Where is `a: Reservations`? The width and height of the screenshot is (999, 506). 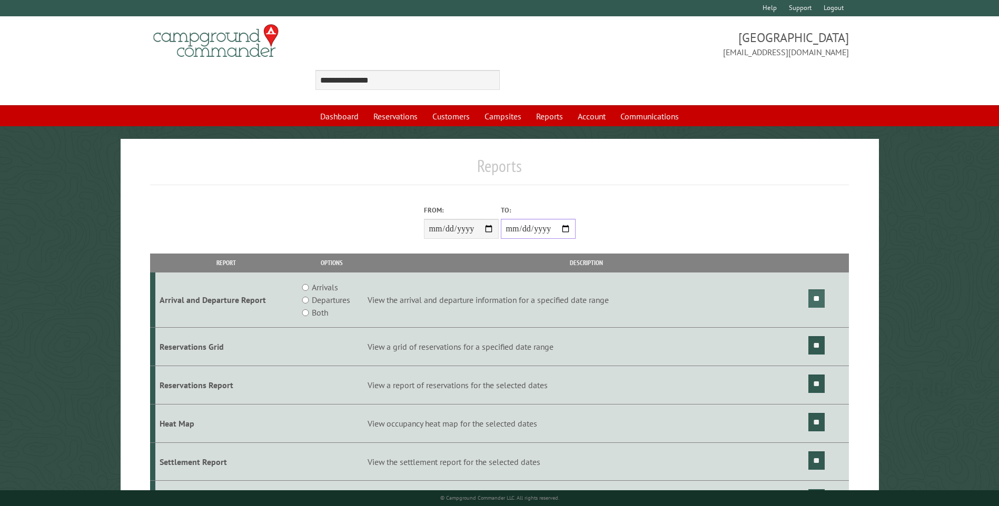 a: Reservations is located at coordinates (395, 116).